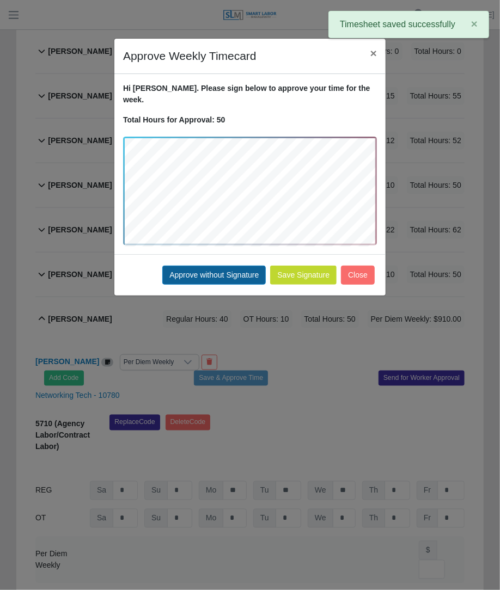 Image resolution: width=500 pixels, height=590 pixels. I want to click on div: Timesheet saved successfully, so click(408, 25).